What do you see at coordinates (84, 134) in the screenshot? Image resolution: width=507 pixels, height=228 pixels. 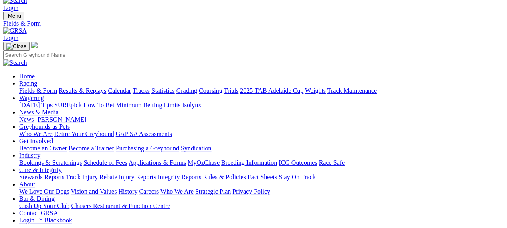 I see `a: Retire Your Greyhound` at bounding box center [84, 134].